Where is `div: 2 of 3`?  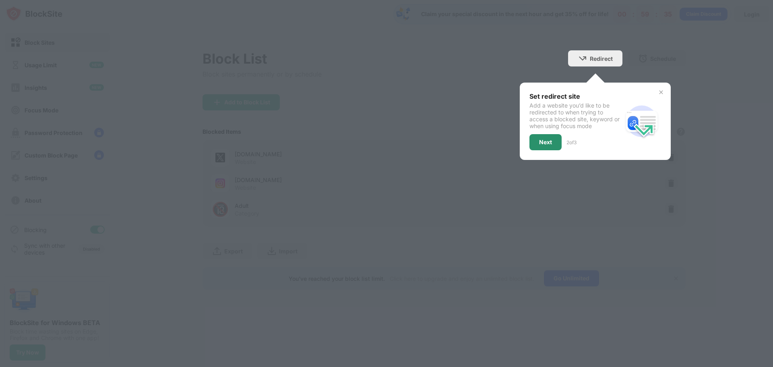
div: 2 of 3 is located at coordinates (571, 142).